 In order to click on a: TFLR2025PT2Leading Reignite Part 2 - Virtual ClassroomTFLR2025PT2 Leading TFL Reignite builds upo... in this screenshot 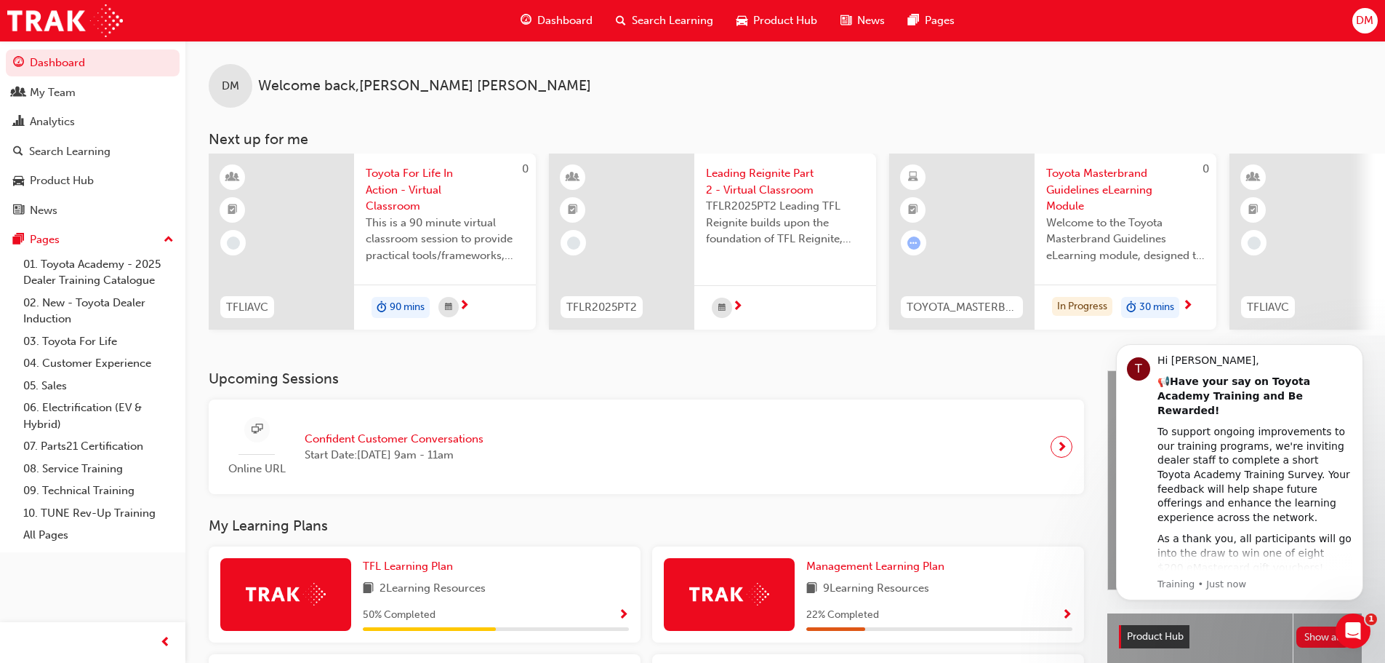, I will do `click(713, 241)`.